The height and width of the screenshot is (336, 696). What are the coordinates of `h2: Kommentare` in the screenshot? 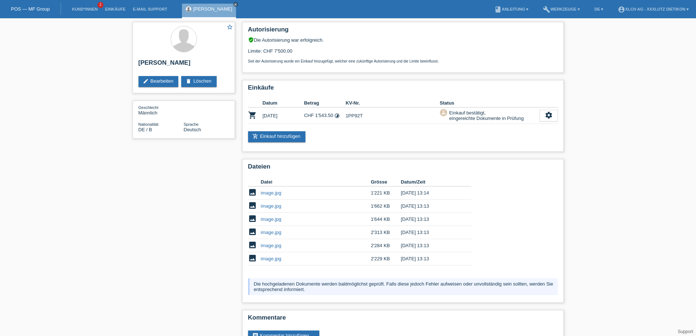 It's located at (403, 320).